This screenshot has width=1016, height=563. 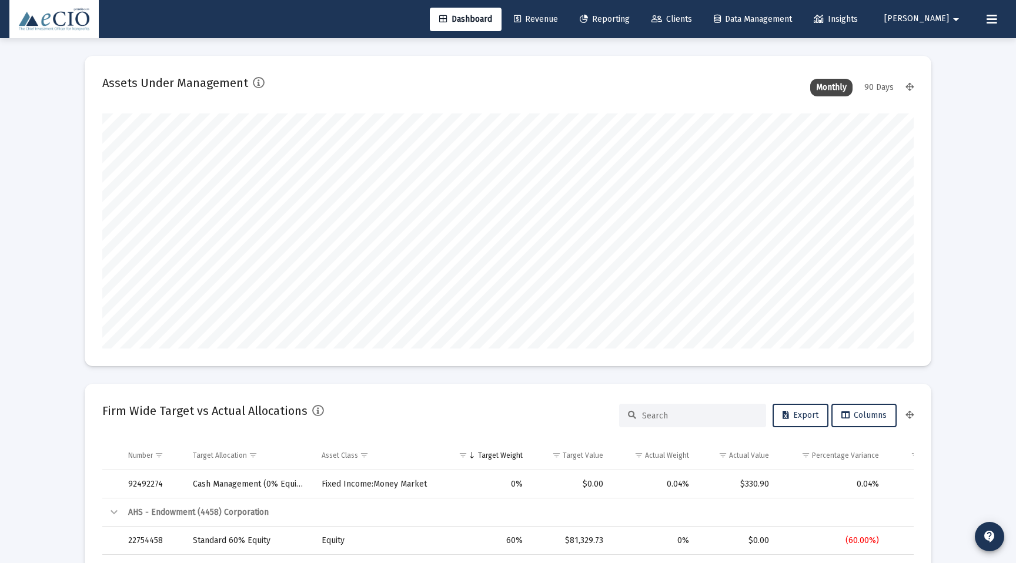 I want to click on span: Show filter options for column 'Actual Weight', so click(x=638, y=455).